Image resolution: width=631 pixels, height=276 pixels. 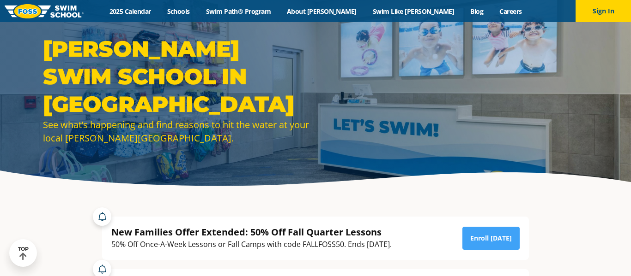 I want to click on a: Swim Path® Program, so click(x=238, y=11).